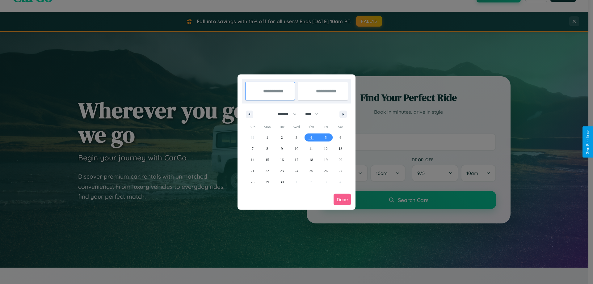 This screenshot has height=284, width=593. I want to click on span: Sun, so click(252, 127).